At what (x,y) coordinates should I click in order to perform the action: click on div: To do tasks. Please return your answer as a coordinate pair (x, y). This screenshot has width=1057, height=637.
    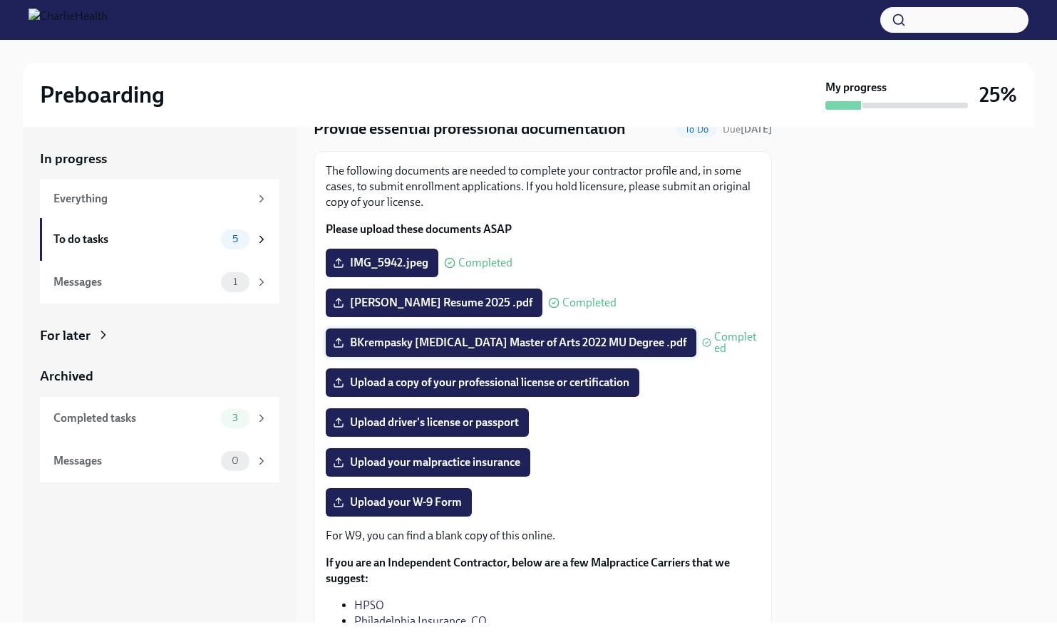
    Looking at the image, I should click on (134, 239).